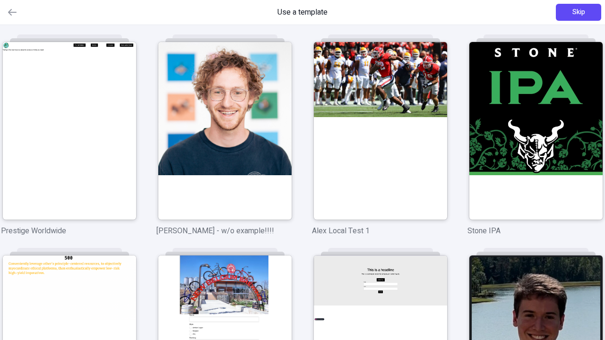 The image size is (605, 340). I want to click on p: Alex Local Test 1, so click(380, 231).